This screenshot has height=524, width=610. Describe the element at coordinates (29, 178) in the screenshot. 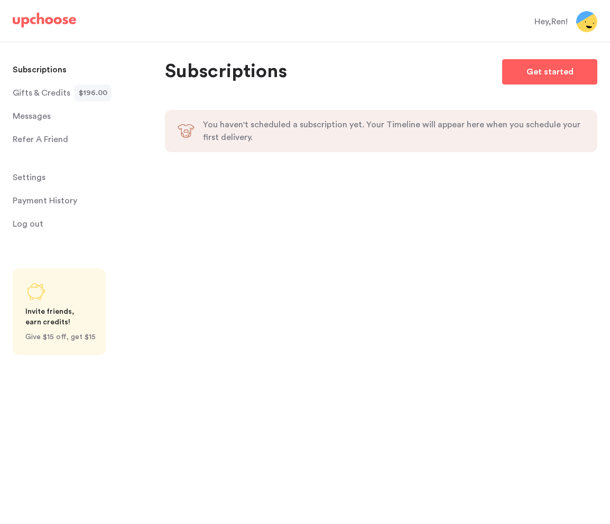

I see `span: Settings` at that location.